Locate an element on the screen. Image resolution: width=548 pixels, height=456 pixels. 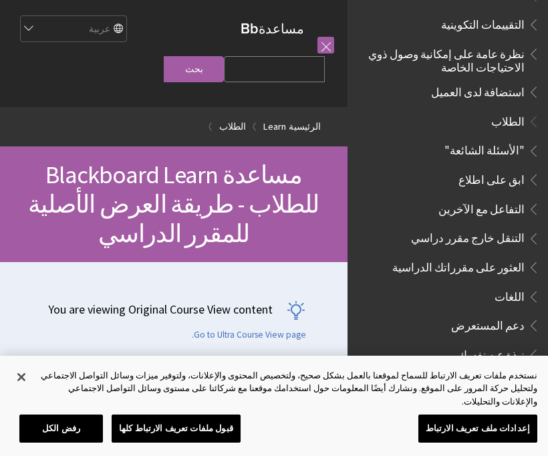
strong: Bb is located at coordinates (249, 29).